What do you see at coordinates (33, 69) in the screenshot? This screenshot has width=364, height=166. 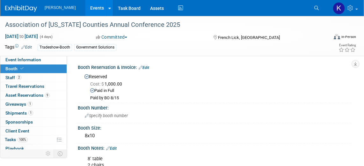 I see `a: Booth` at bounding box center [33, 69].